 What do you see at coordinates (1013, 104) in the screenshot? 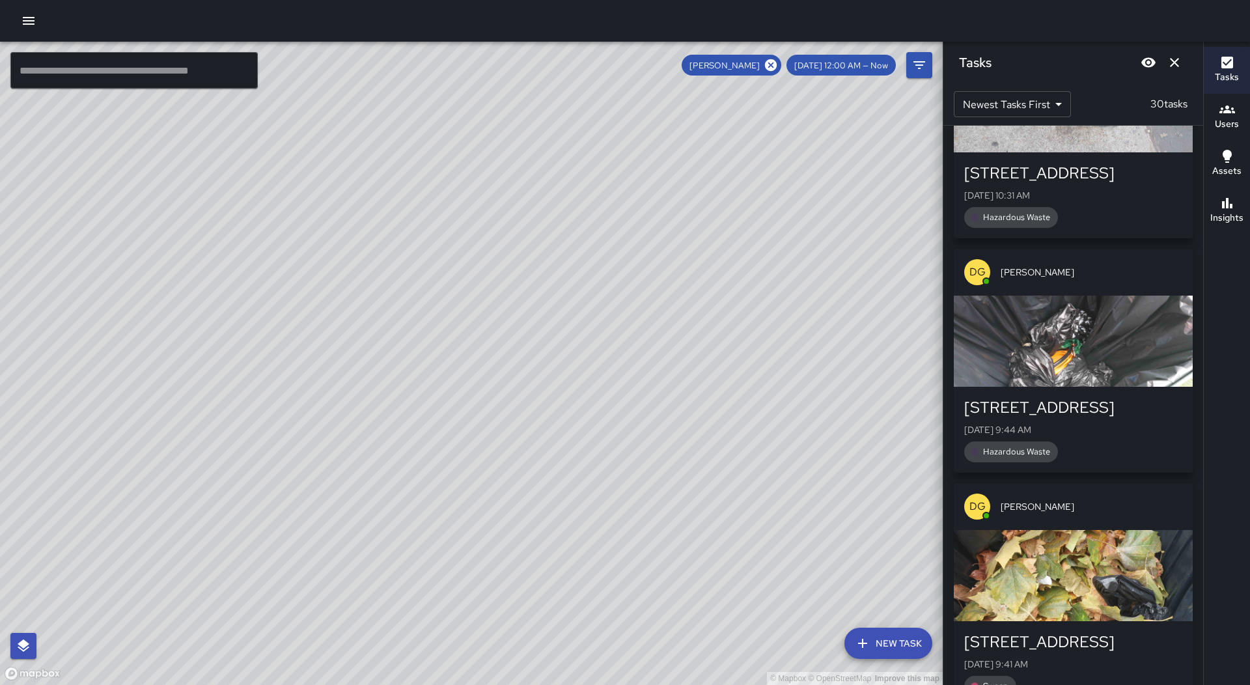
I see `div: Newest Tasks First` at bounding box center [1013, 104].